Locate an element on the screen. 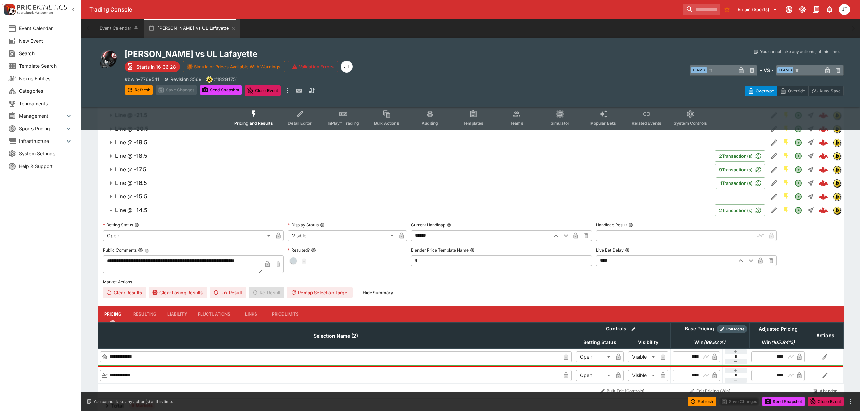 Image resolution: width=860 pixels, height=411 pixels. button: Edit Pricing (Win) is located at coordinates (710, 391).